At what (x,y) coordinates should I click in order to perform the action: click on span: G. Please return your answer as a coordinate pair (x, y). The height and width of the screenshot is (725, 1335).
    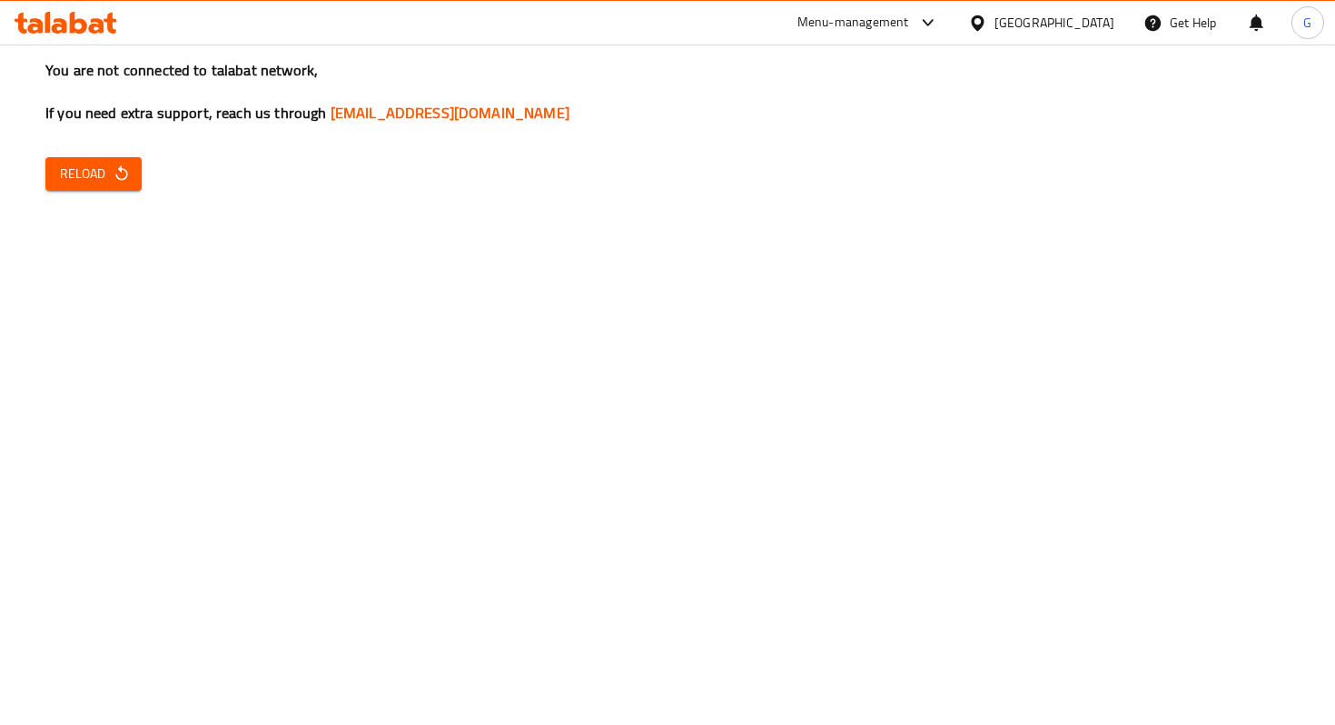
    Looking at the image, I should click on (1307, 23).